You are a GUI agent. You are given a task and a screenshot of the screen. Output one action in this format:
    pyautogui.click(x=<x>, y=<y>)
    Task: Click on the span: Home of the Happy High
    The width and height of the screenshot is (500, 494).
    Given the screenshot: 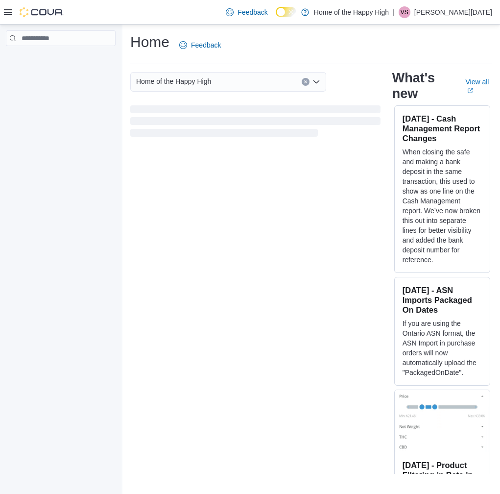 What is the action you would take?
    pyautogui.click(x=173, y=81)
    